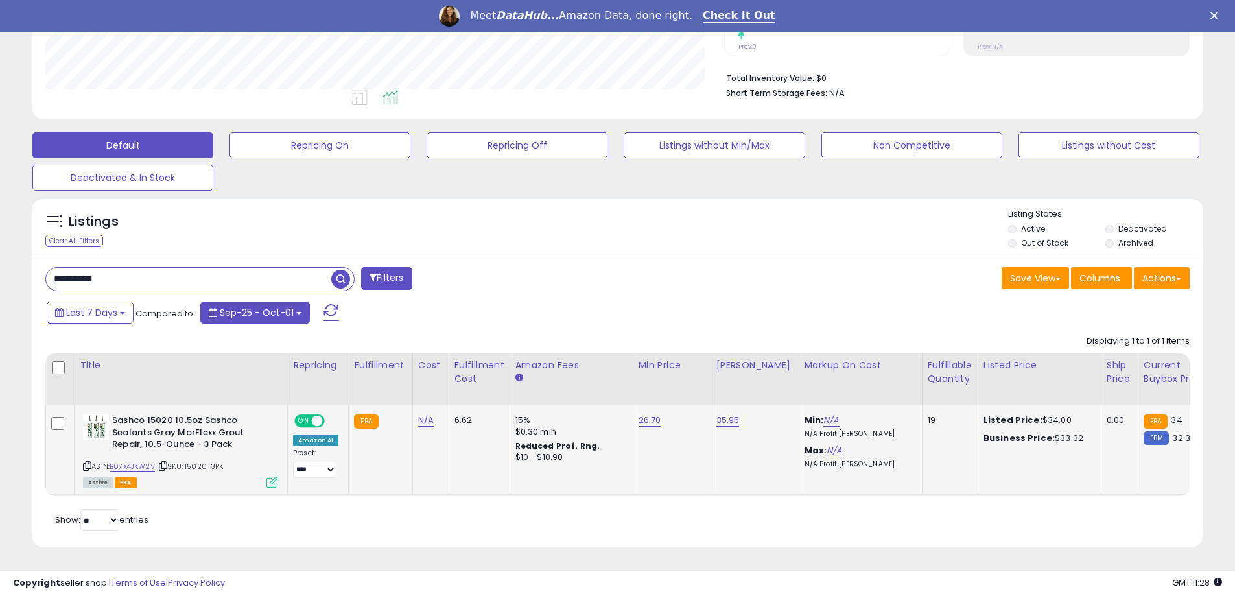 Image resolution: width=1235 pixels, height=596 pixels. I want to click on div: Fulfillment, so click(380, 365).